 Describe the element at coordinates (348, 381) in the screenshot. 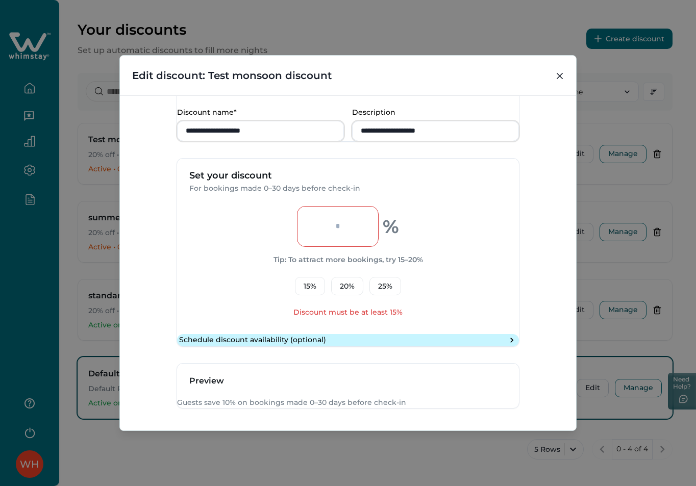

I see `h3: Preview` at that location.